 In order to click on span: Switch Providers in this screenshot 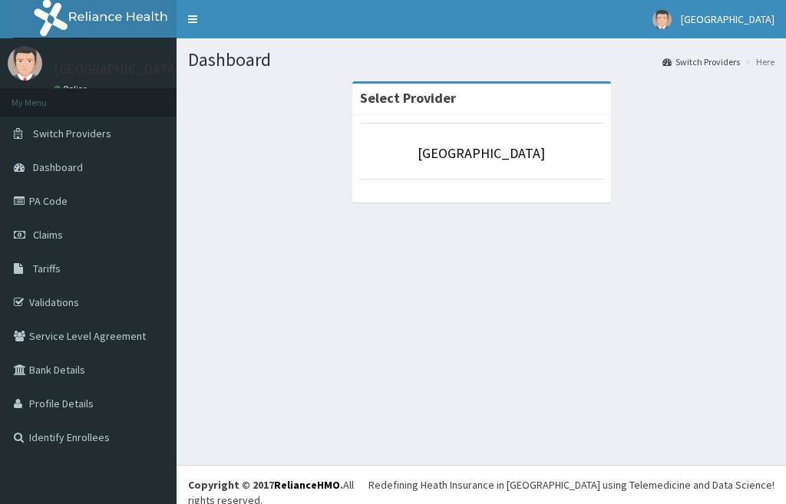, I will do `click(72, 134)`.